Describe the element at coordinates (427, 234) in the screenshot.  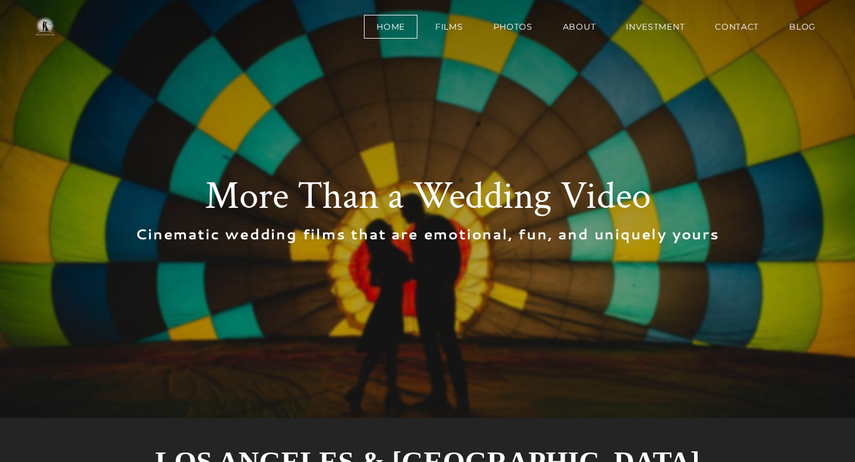
I see `font: Cinematic wedding films that are emotional, fun, and uniquely yours` at that location.